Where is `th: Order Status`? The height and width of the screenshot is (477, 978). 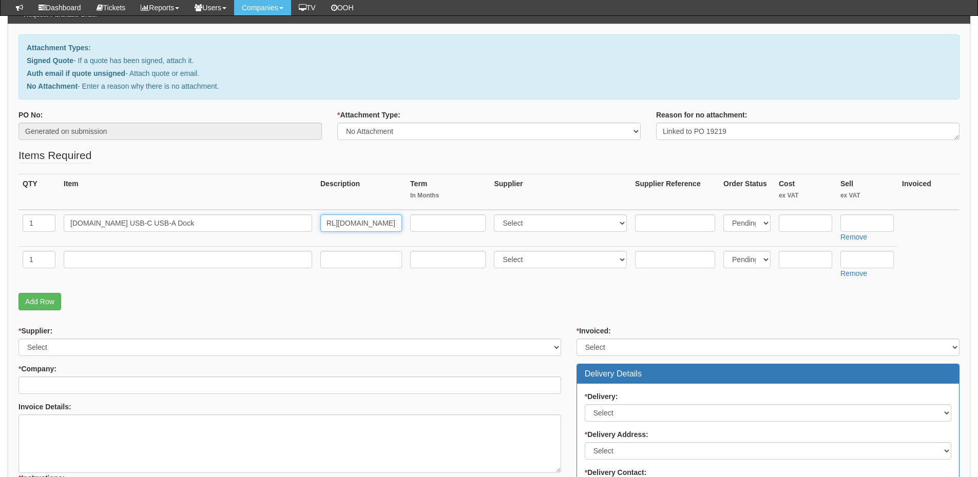
th: Order Status is located at coordinates (747, 192).